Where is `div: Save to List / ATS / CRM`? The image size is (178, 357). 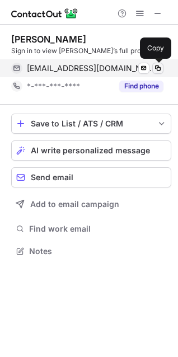 div: Save to List / ATS / CRM is located at coordinates (91, 124).